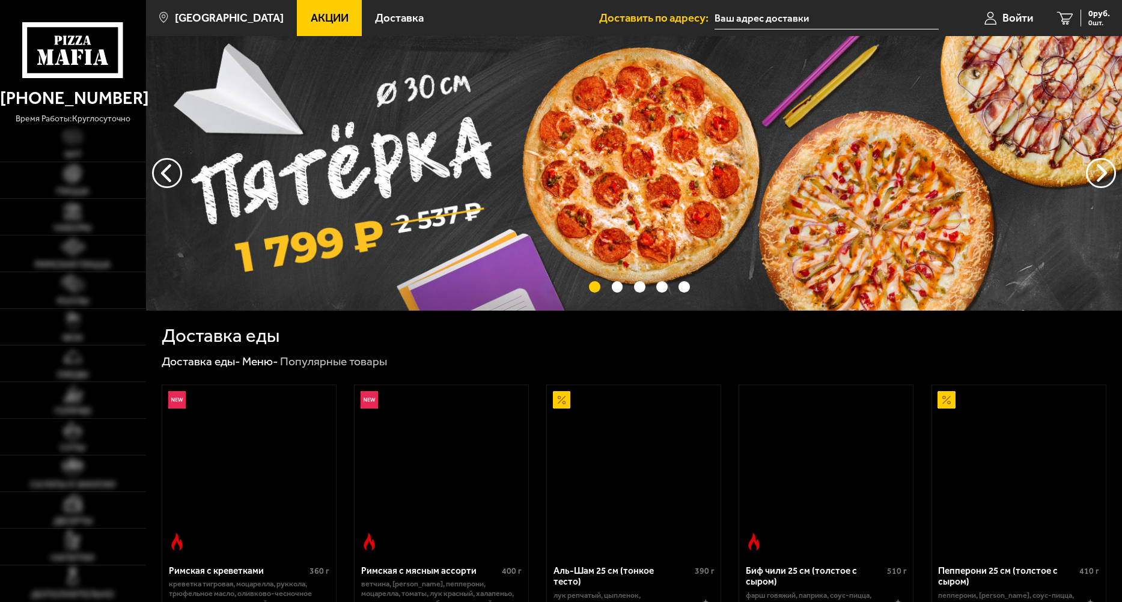 Image resolution: width=1122 pixels, height=602 pixels. What do you see at coordinates (623, 576) in the screenshot?
I see `div: Аль-Шам 25 см (тонкое тесто)` at bounding box center [623, 576].